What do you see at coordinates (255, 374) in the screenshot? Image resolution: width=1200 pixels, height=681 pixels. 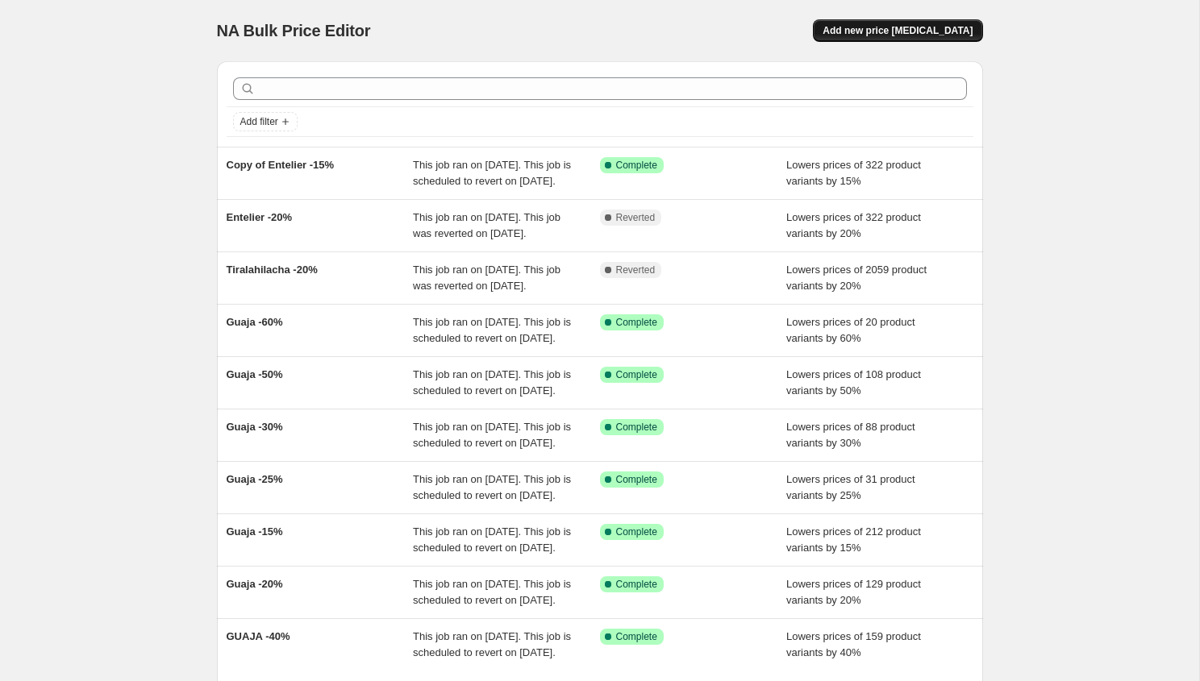 I see `span: Guaja -50%` at bounding box center [255, 374].